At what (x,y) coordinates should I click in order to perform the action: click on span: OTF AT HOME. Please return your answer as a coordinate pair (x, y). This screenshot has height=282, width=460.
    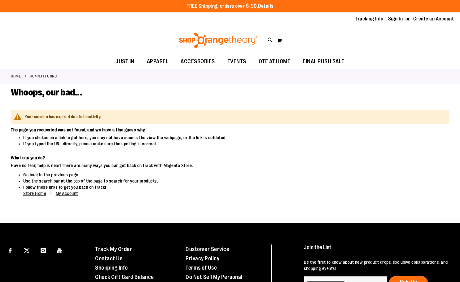
    Looking at the image, I should click on (274, 61).